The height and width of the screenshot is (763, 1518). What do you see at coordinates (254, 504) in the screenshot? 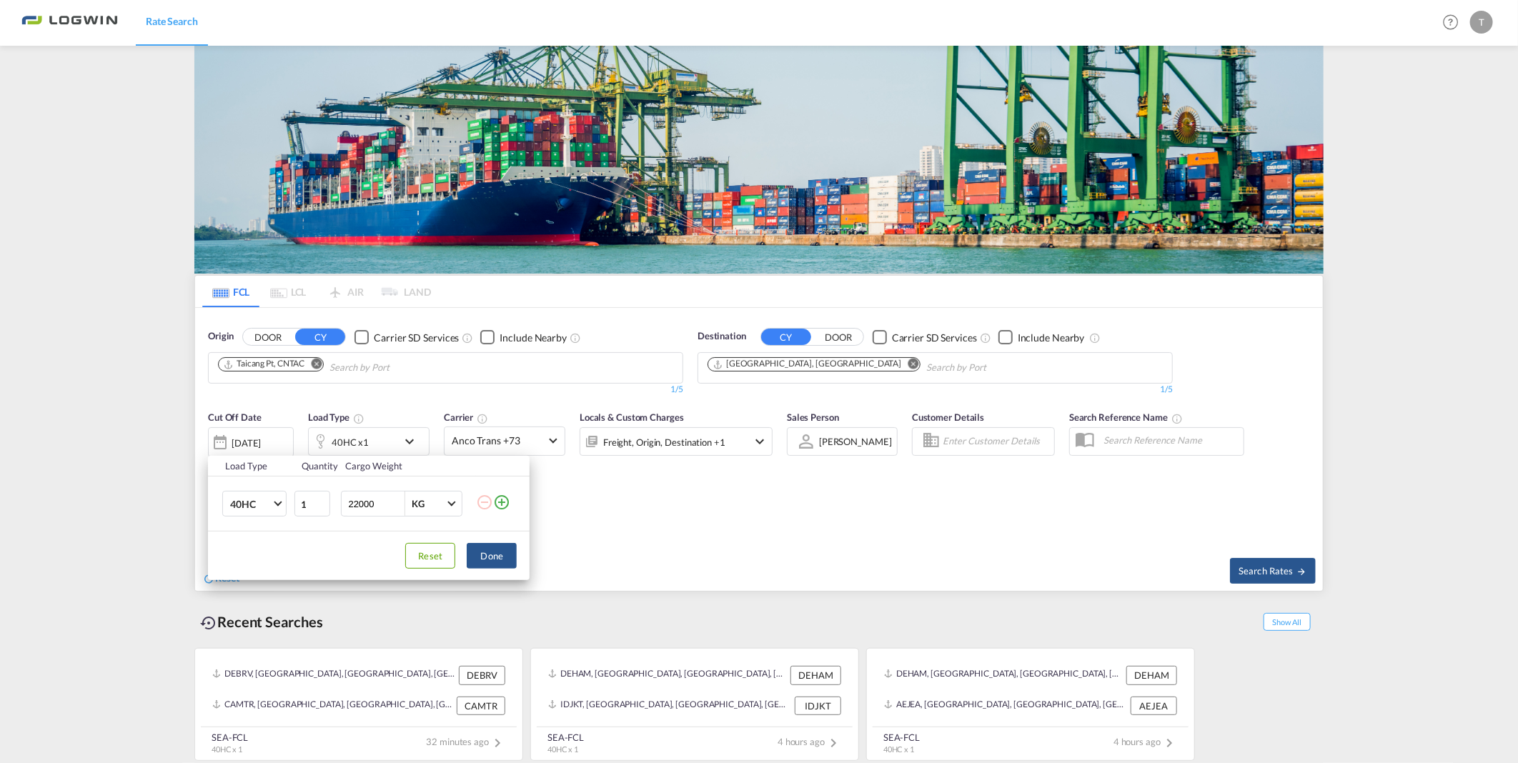
I see `md-select: Choose: 40HC` at bounding box center [254, 504].